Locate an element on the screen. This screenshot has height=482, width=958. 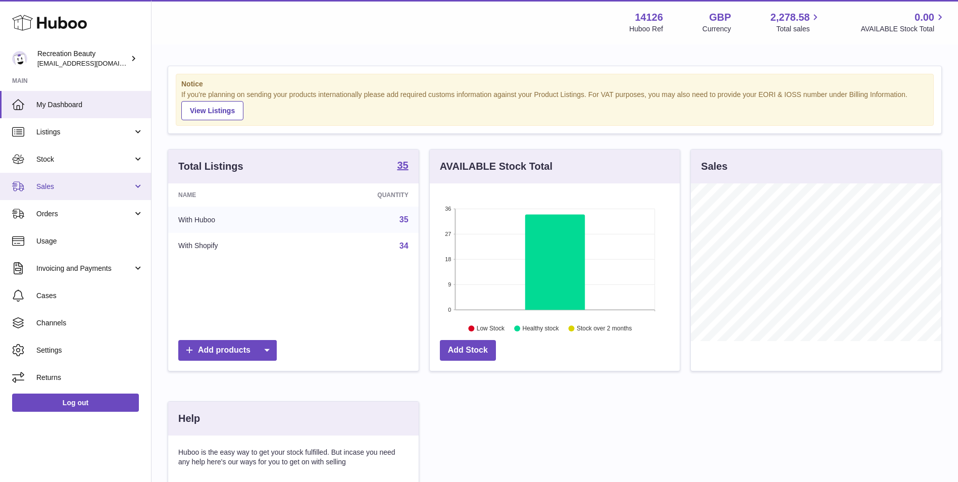
a: View Listings is located at coordinates (212, 111).